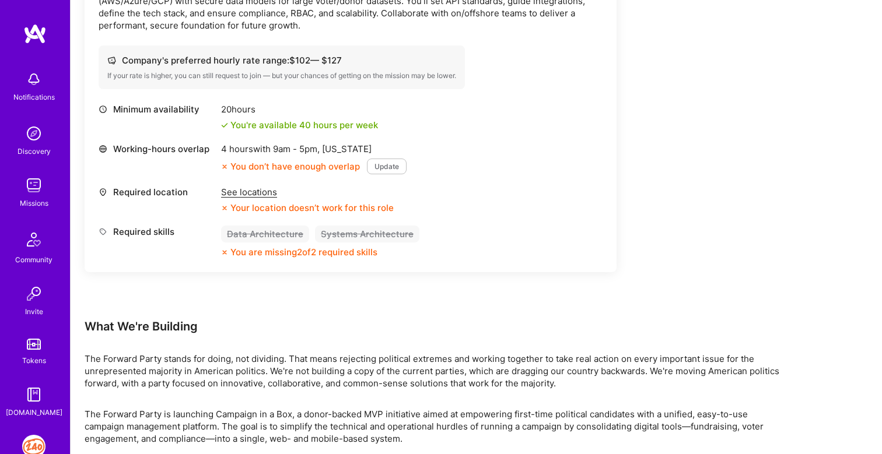 Image resolution: width=882 pixels, height=454 pixels. I want to click on div: Company's preferred hourly rate range: $ 102 — $ 127, so click(282, 60).